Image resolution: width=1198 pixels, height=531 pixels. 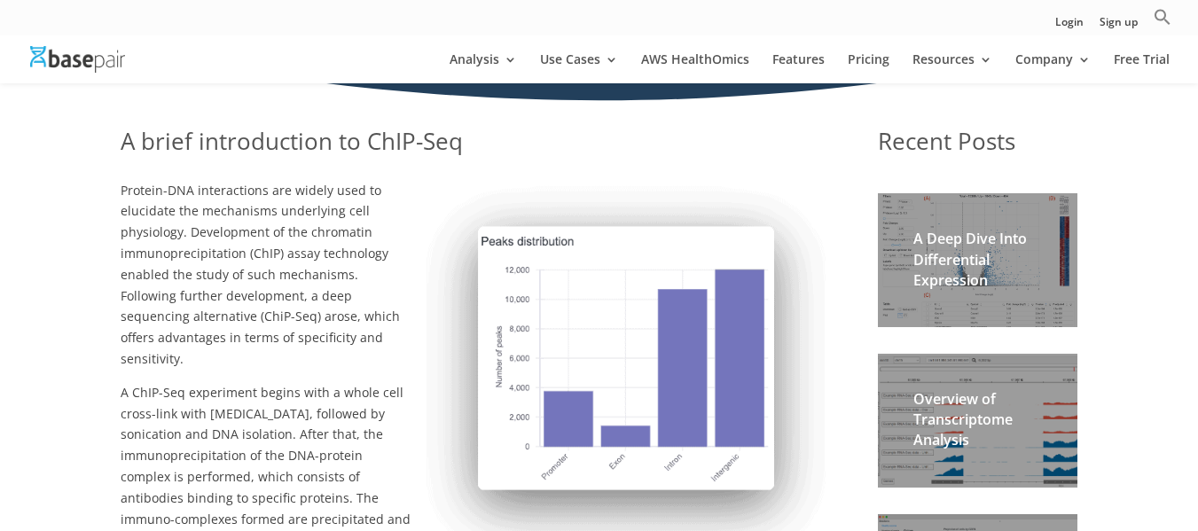 What do you see at coordinates (260, 274) in the screenshot?
I see `span: Protein-DNA interactions are widely used to elucidate the mechanisms underlying cell physiology. ...` at bounding box center [260, 274].